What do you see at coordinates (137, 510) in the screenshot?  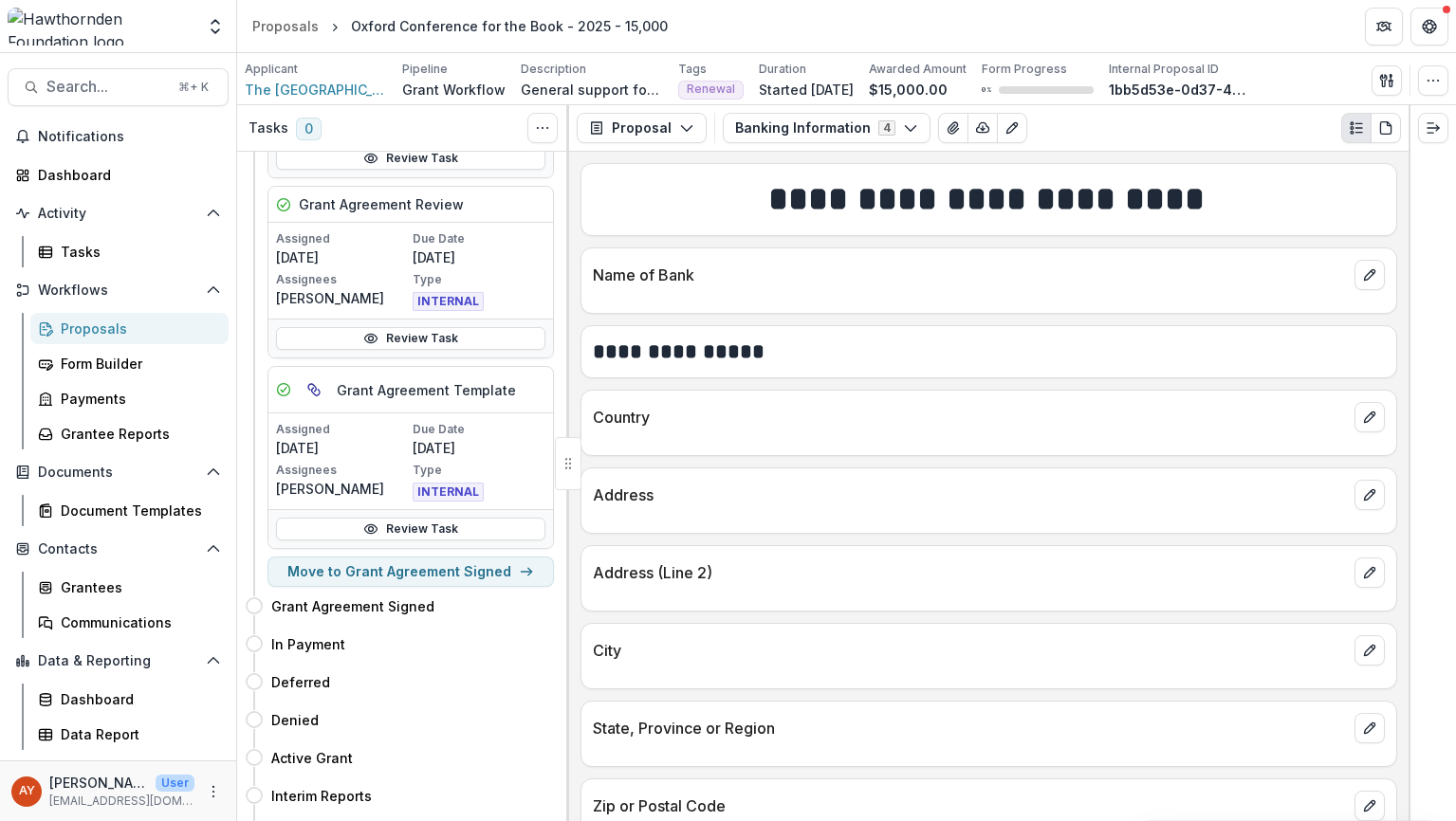 I see `div: Document Templates` at bounding box center [137, 510].